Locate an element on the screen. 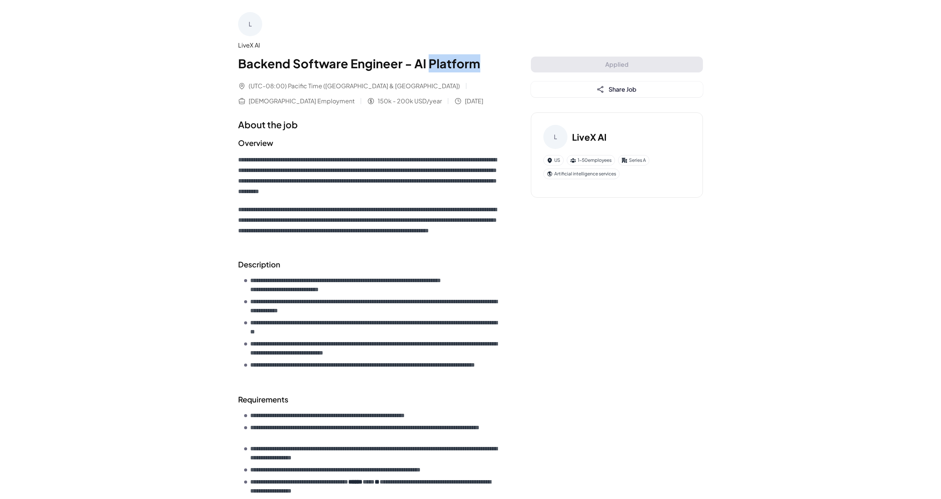  h1: Backend Software Engineer - AI Platform is located at coordinates (369, 63).